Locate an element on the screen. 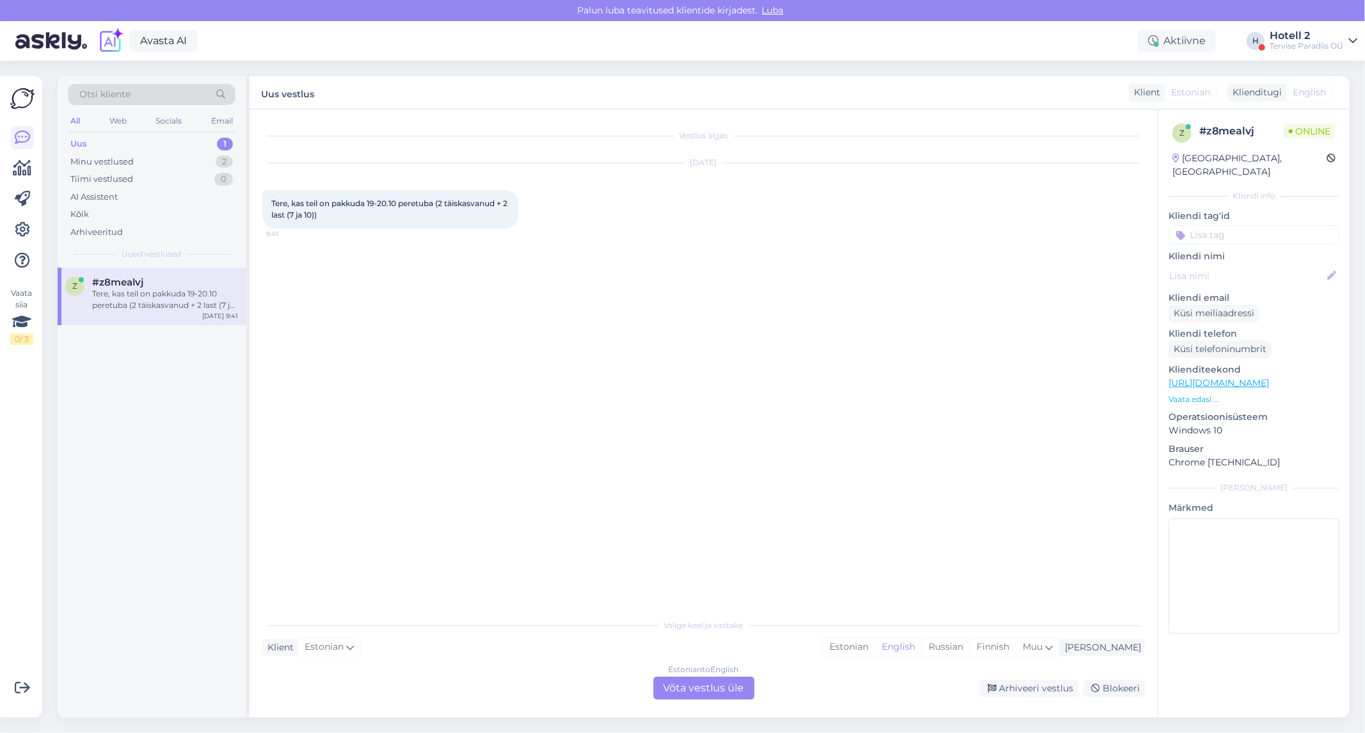  img: explore-ai is located at coordinates (111, 41).